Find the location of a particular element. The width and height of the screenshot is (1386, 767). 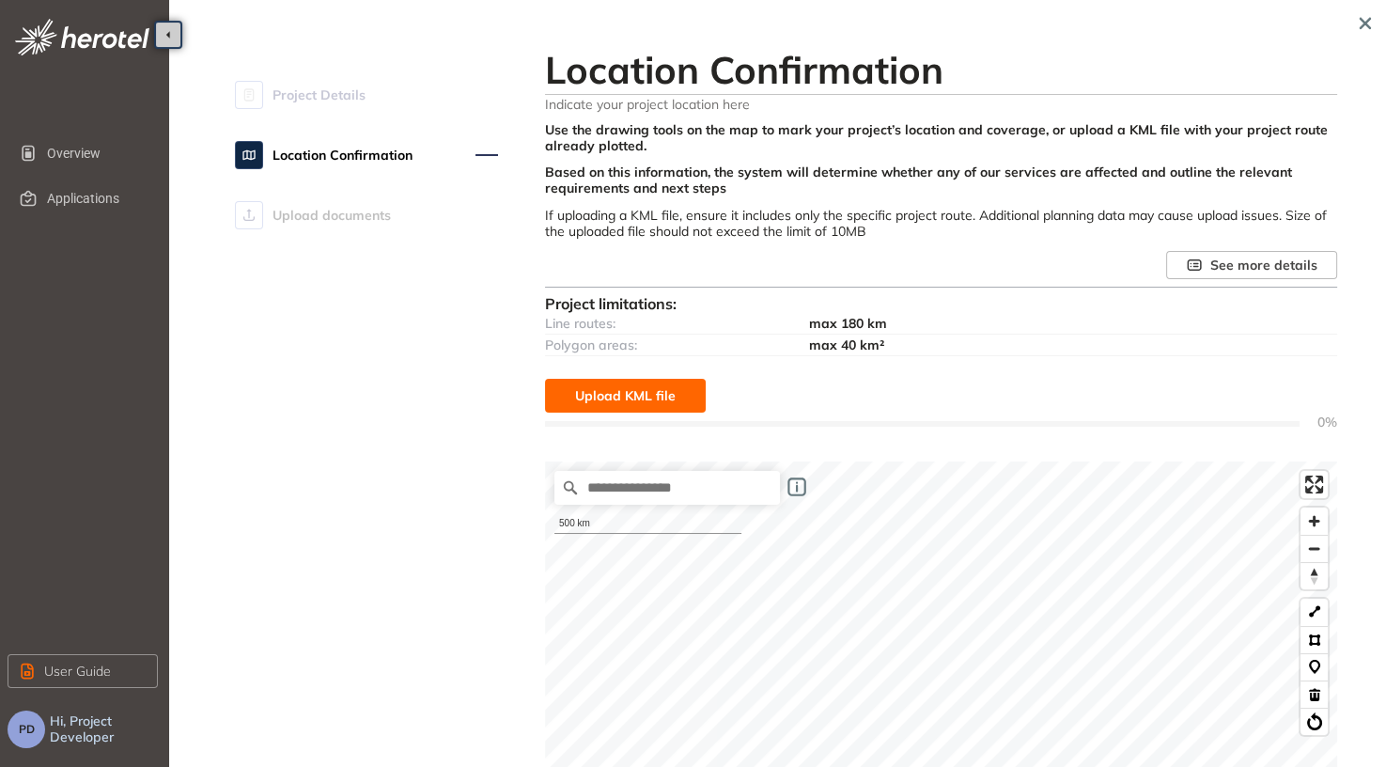

div: If uploading a KML file, ensure it includes only the specific project route. Additional planning ... is located at coordinates (941, 229).